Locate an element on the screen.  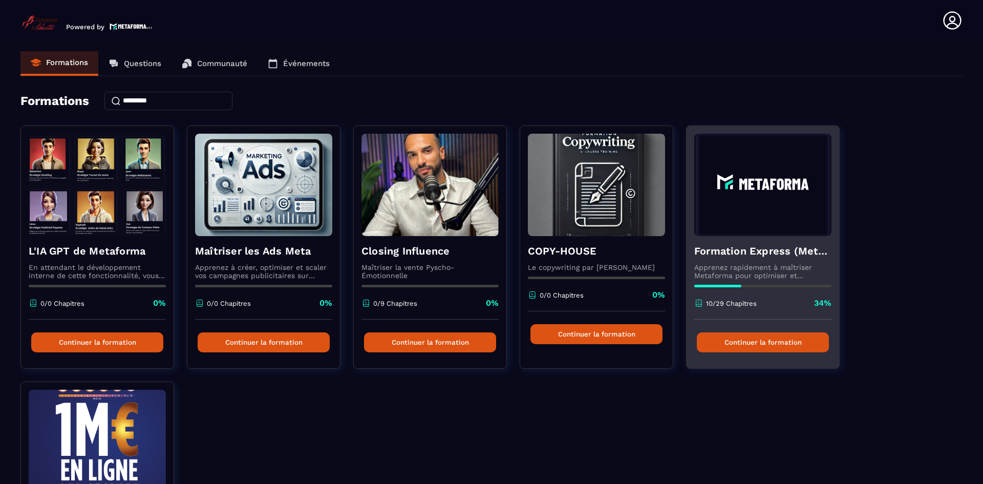
h4: L'IA GPT de Metaforma is located at coordinates (97, 251).